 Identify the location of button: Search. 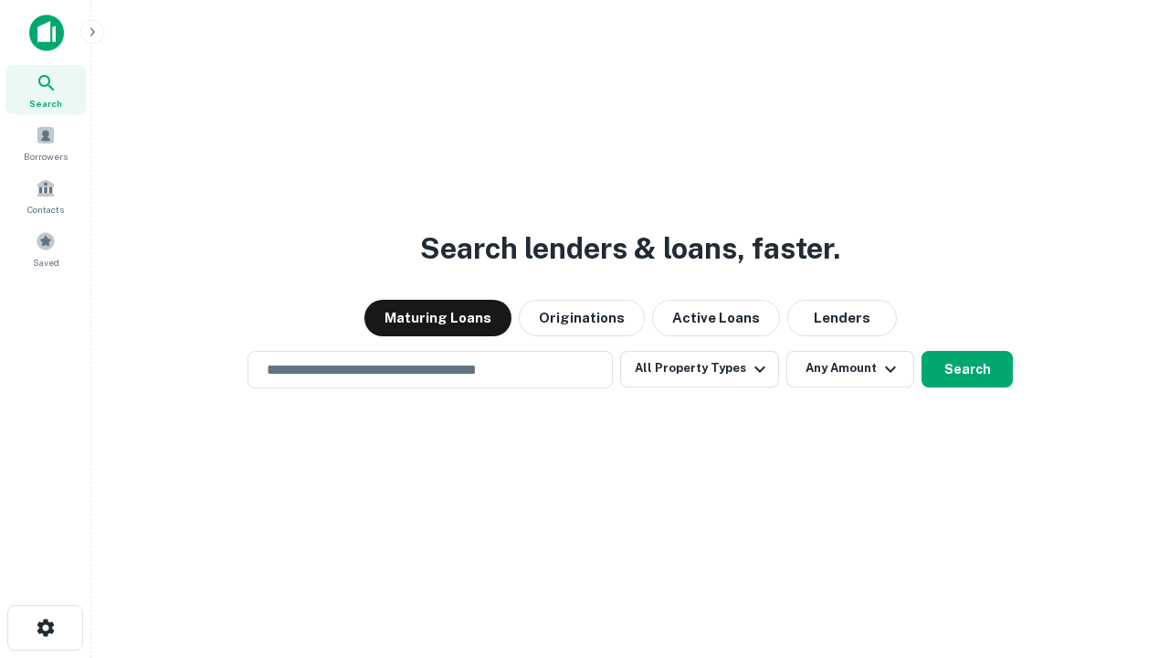
(968, 369).